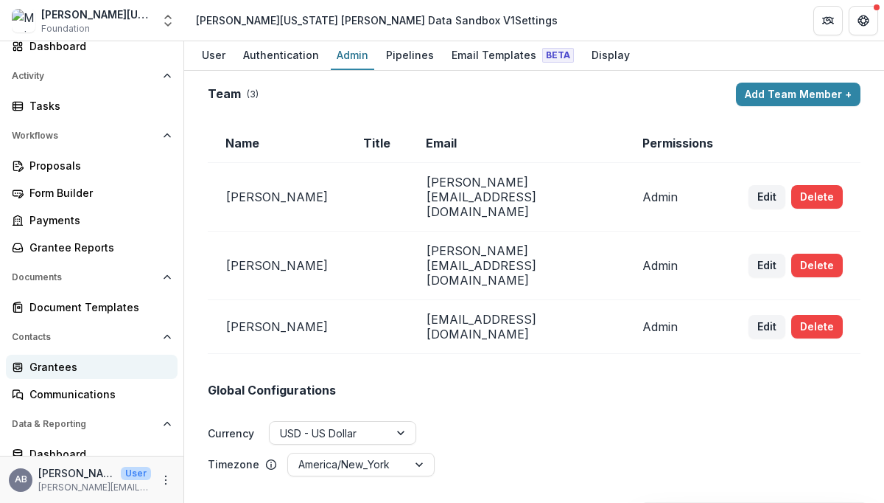 Image resolution: width=884 pixels, height=503 pixels. I want to click on button: More, so click(166, 480).